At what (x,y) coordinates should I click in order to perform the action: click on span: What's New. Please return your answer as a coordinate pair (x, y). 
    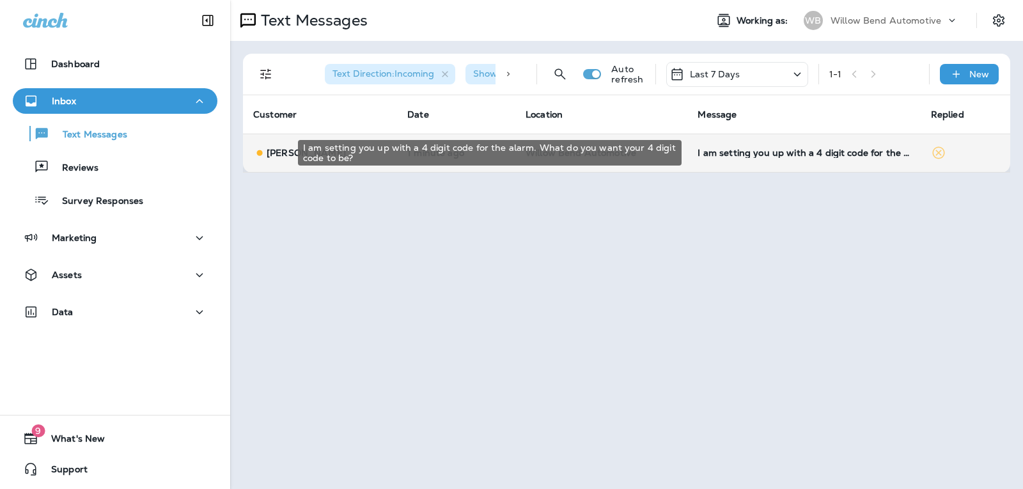
    Looking at the image, I should click on (72, 441).